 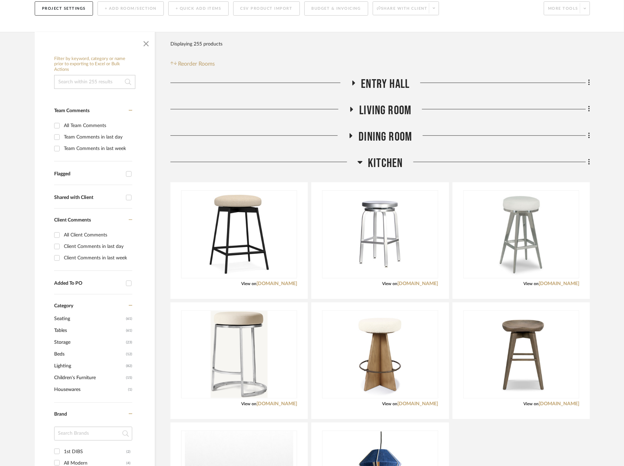 What do you see at coordinates (73, 220) in the screenshot?
I see `span: Client Comments` at bounding box center [73, 220].